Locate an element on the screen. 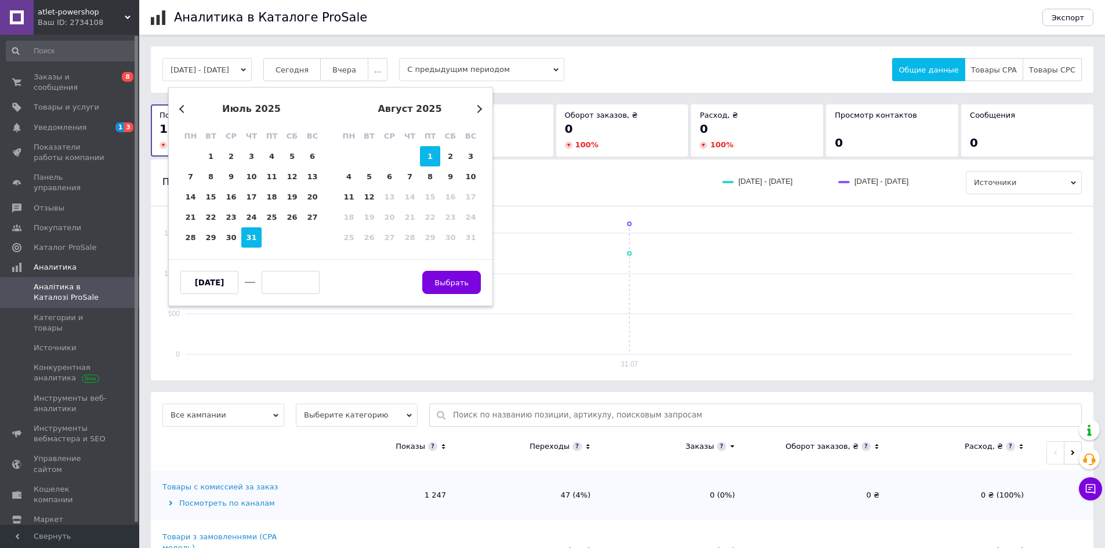 The image size is (1105, 548). text: 31.07 is located at coordinates (629, 364).